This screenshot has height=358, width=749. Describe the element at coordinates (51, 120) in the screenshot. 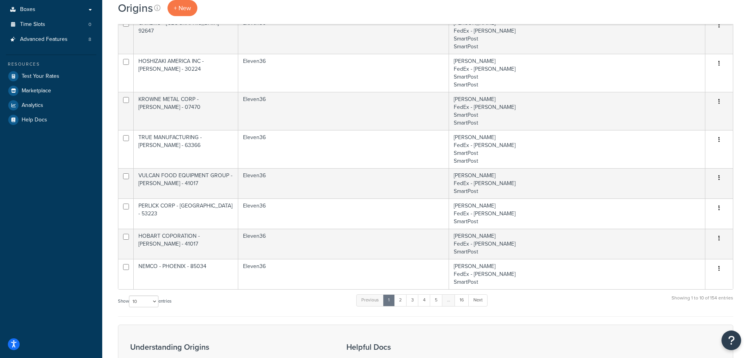

I see `li: Help Docs` at that location.